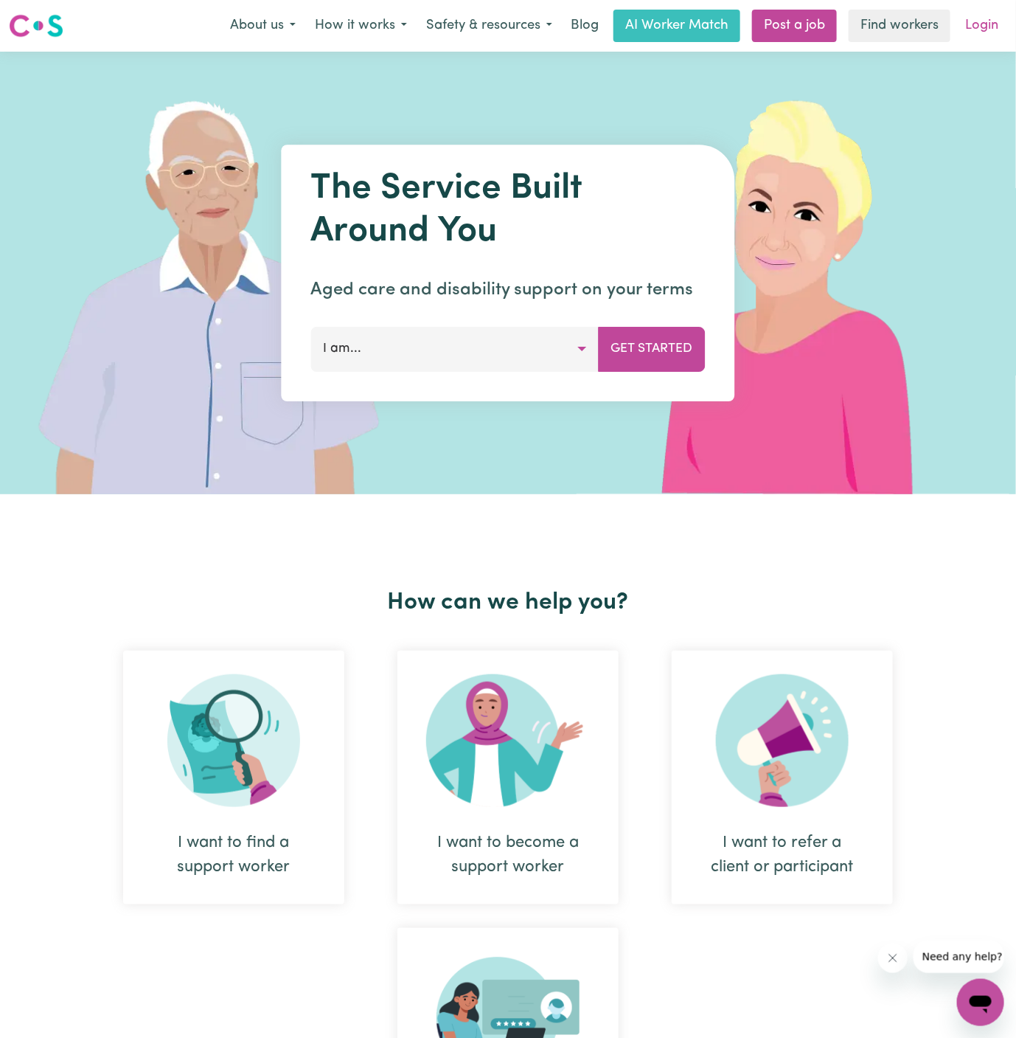 This screenshot has width=1016, height=1038. What do you see at coordinates (489, 26) in the screenshot?
I see `button: Safety & resources` at bounding box center [489, 26].